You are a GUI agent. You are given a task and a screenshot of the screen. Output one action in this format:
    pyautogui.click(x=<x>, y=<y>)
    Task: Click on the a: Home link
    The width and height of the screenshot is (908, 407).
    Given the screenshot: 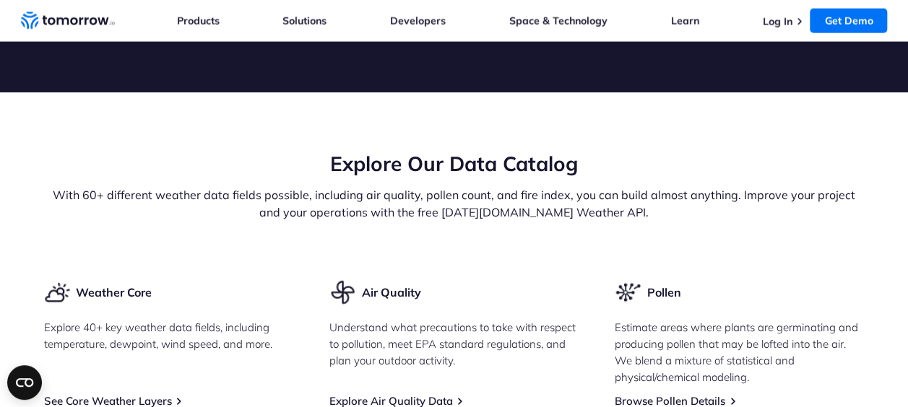 What is the action you would take?
    pyautogui.click(x=68, y=21)
    